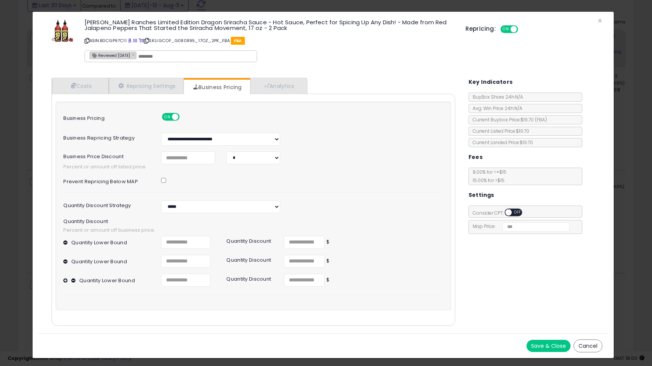  What do you see at coordinates (487, 176) in the screenshot?
I see `span: 8.00 % for <= $15` at bounding box center [487, 176].